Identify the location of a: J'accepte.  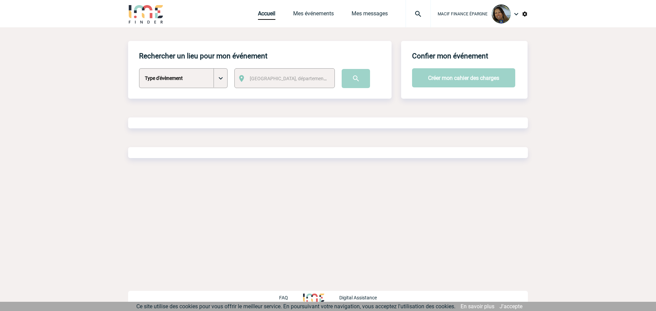
(511, 307).